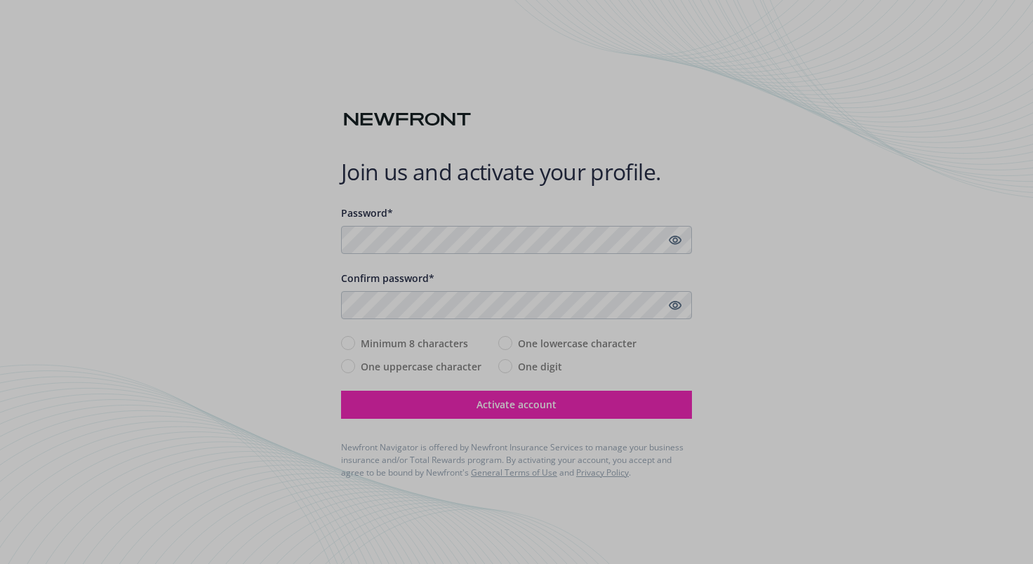 The image size is (1033, 564). What do you see at coordinates (516, 460) in the screenshot?
I see `div: Newfront Navigator is offered by Newfront Insurance Services to manage your business insurance an...` at bounding box center [516, 460].